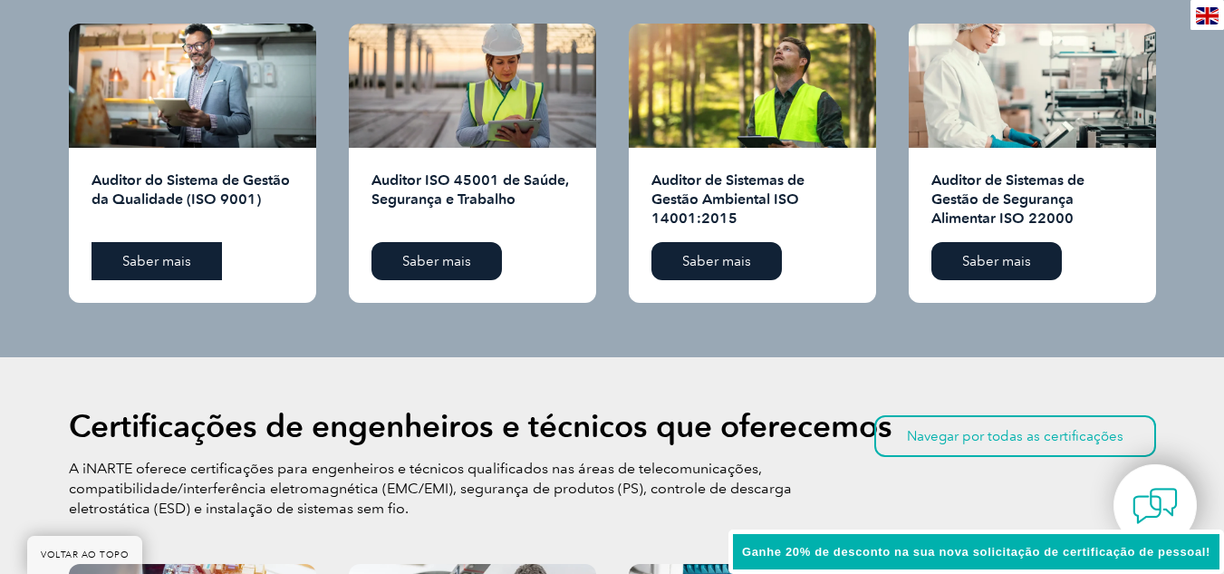  What do you see at coordinates (728, 198) in the screenshot?
I see `font: Auditor de Sistemas de Gestão Ambiental ISO 14001:2015` at bounding box center [728, 198].